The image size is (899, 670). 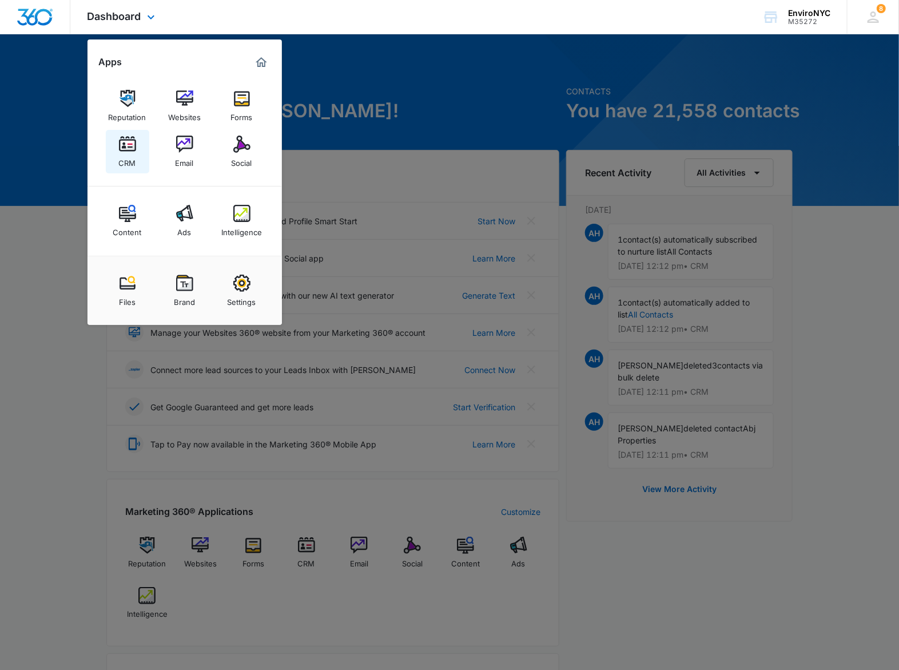 What do you see at coordinates (128, 229) in the screenshot?
I see `div: Content` at bounding box center [128, 229].